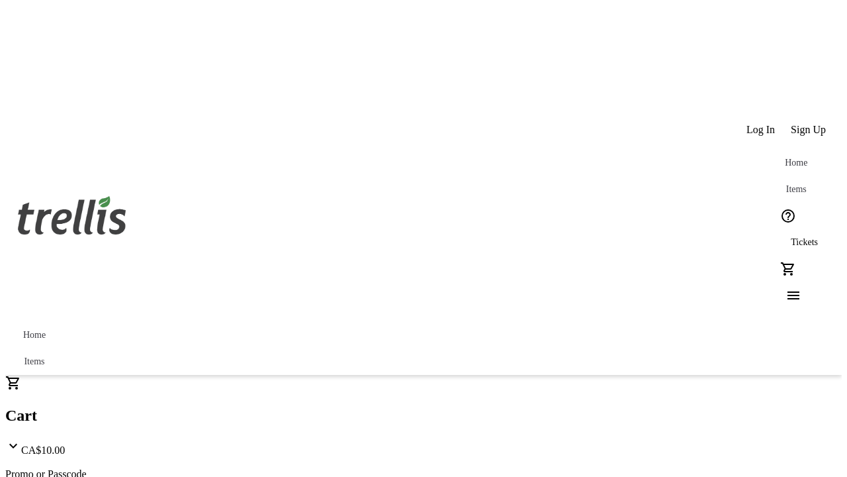  Describe the element at coordinates (424, 415) in the screenshot. I see `div: CartCA$10.00` at that location.